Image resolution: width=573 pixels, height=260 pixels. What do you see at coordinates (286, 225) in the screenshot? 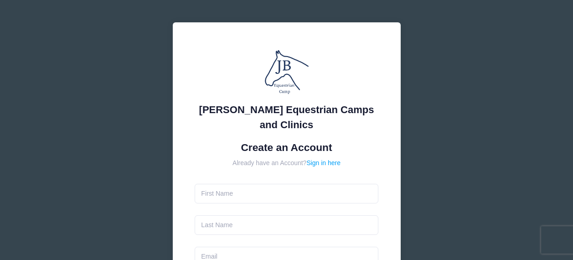
I see `input: Last Name` at bounding box center [286, 225].